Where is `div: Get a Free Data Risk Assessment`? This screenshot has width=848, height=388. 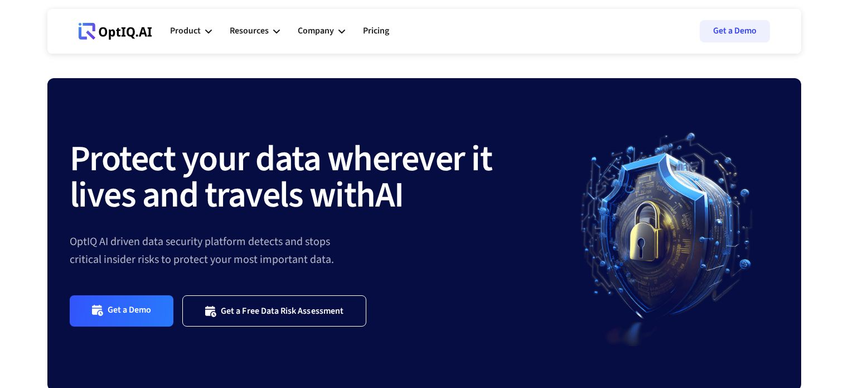 div: Get a Free Data Risk Assessment is located at coordinates (282, 311).